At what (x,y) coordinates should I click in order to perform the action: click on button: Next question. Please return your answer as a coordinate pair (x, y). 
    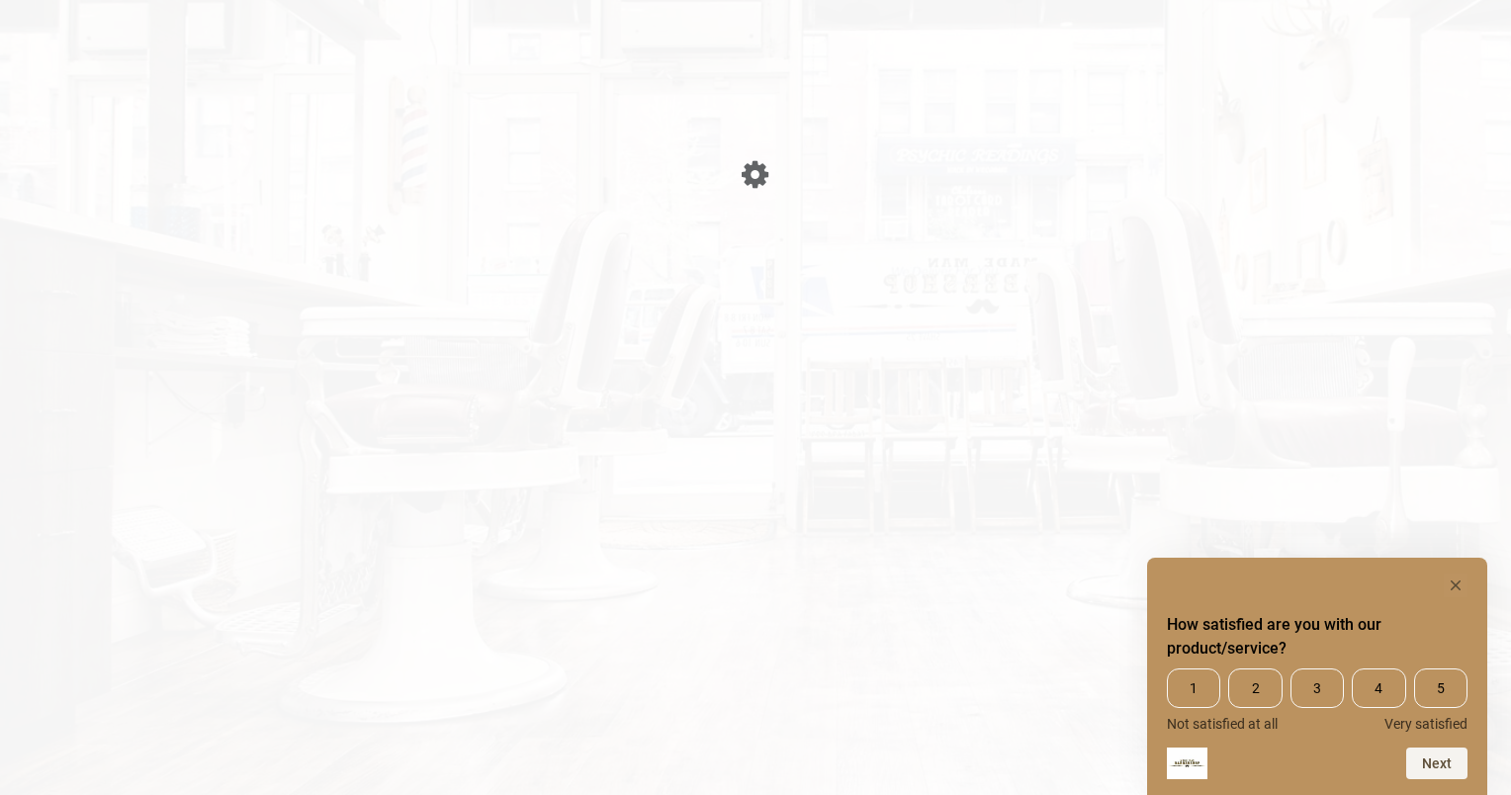
    Looking at the image, I should click on (1437, 764).